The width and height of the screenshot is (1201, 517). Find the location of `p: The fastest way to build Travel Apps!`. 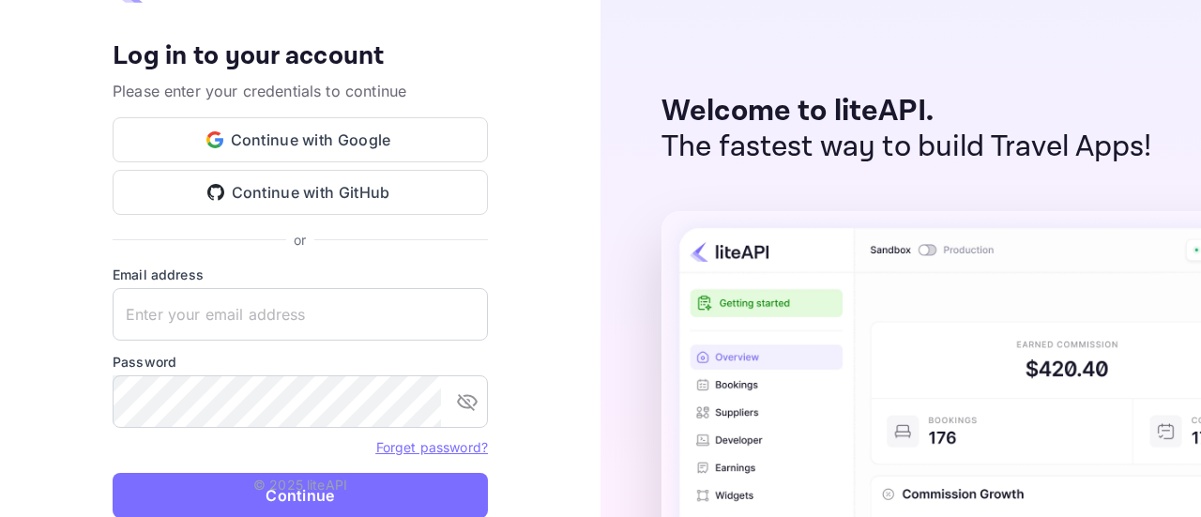

p: The fastest way to build Travel Apps! is located at coordinates (906, 147).